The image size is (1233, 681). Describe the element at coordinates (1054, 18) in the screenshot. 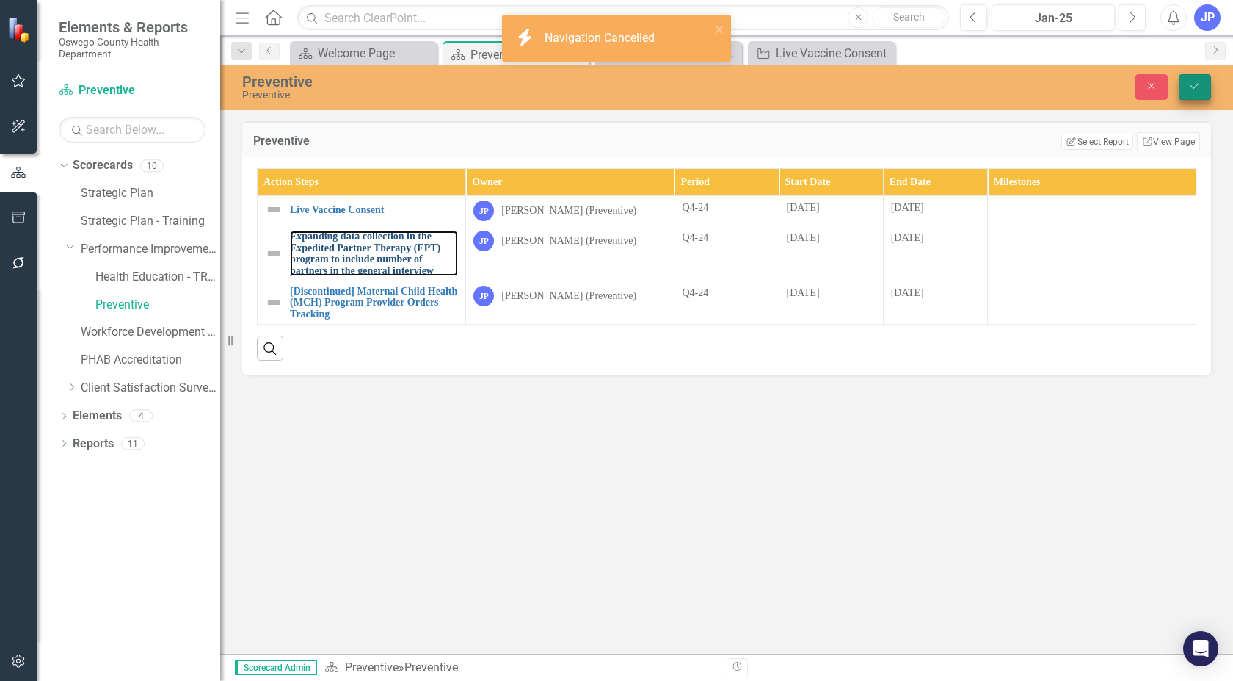

I see `button: Jan-25` at that location.